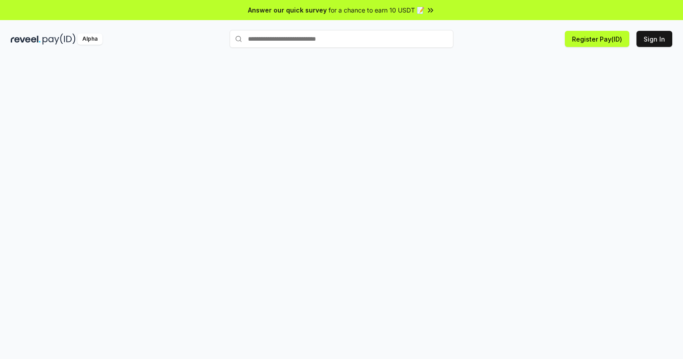 The image size is (683, 359). Describe the element at coordinates (597, 39) in the screenshot. I see `button: Register Pay(ID)` at that location.